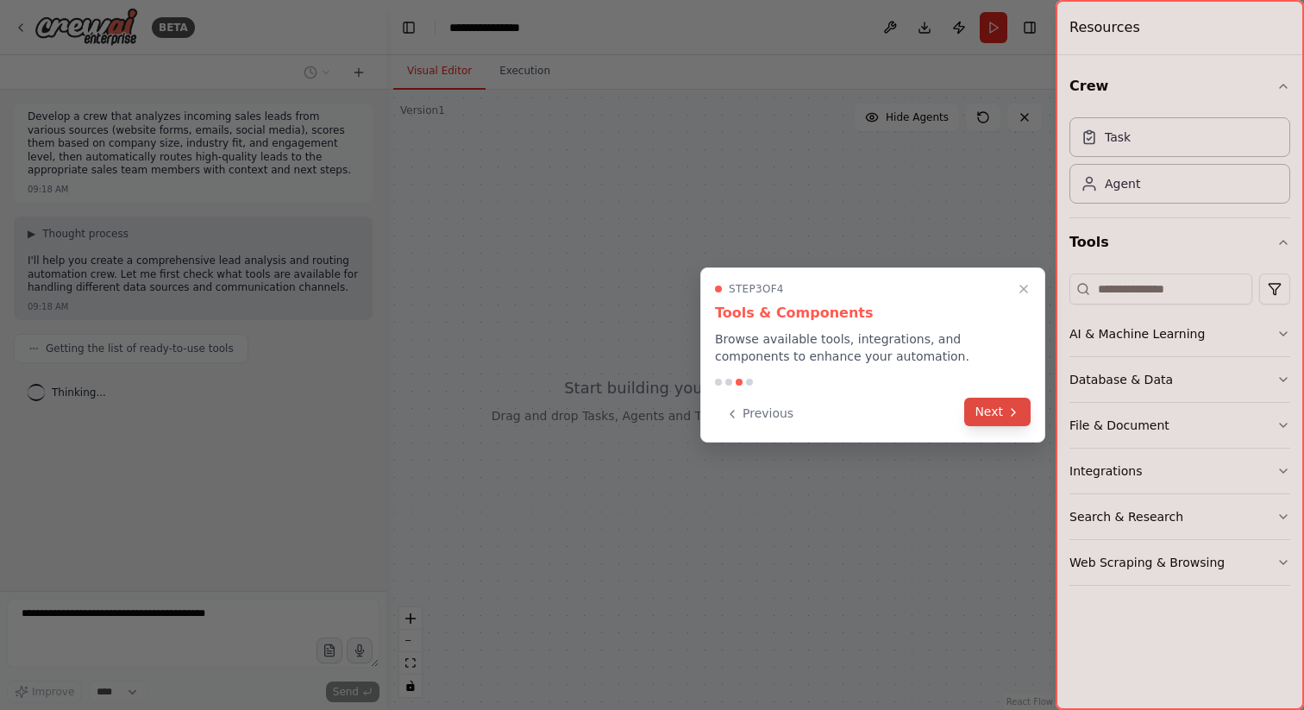 The width and height of the screenshot is (1304, 710). Describe the element at coordinates (873, 348) in the screenshot. I see `p: Browse available tools, integrations, and components to enhance your automation.` at that location.